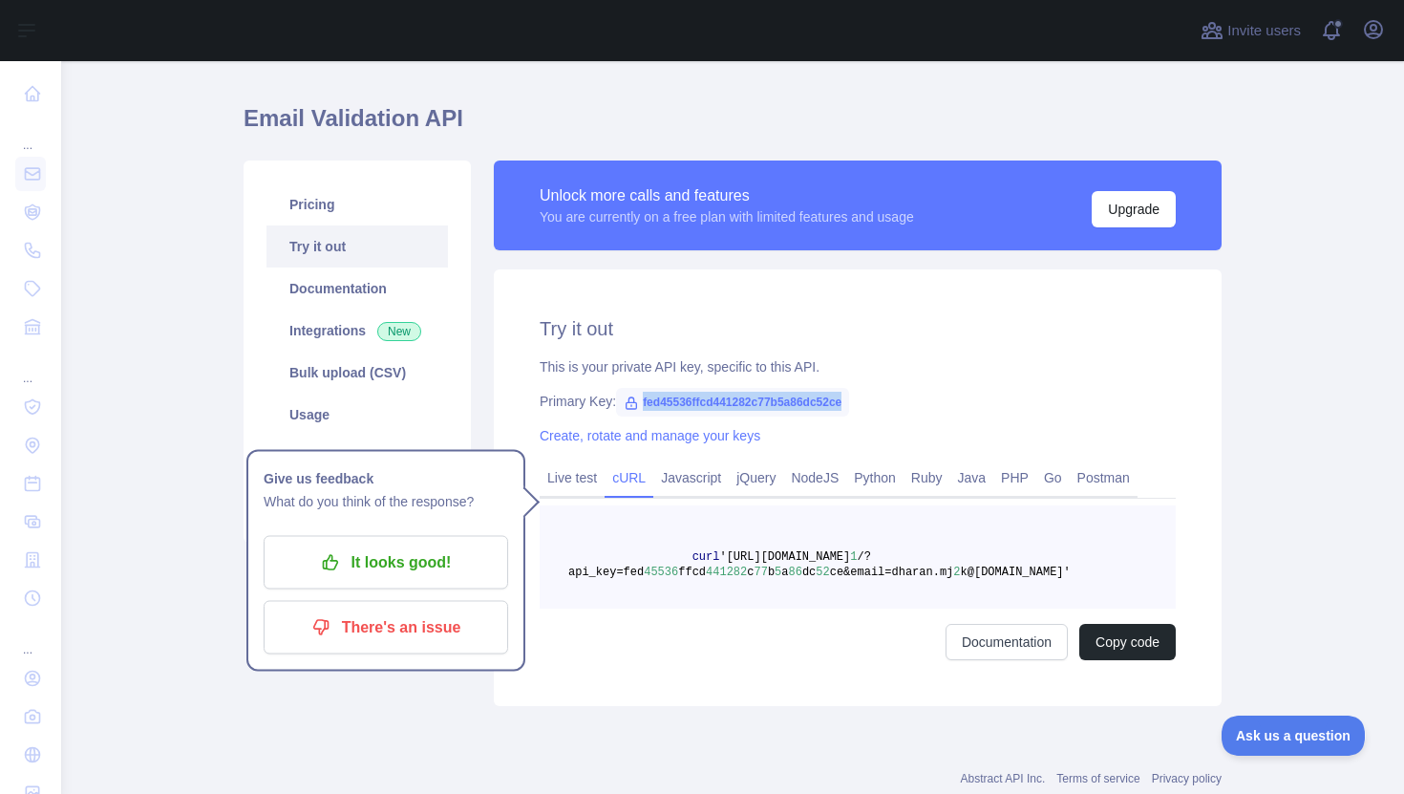 The image size is (1404, 794). I want to click on span: a, so click(784, 572).